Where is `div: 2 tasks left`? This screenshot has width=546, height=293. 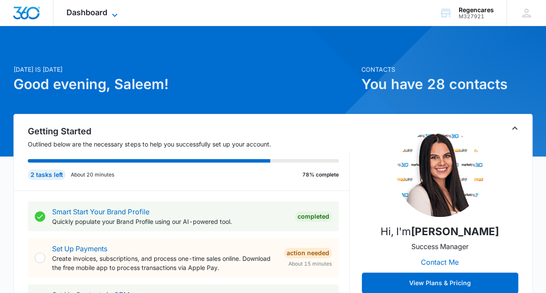 div: 2 tasks left is located at coordinates (46, 175).